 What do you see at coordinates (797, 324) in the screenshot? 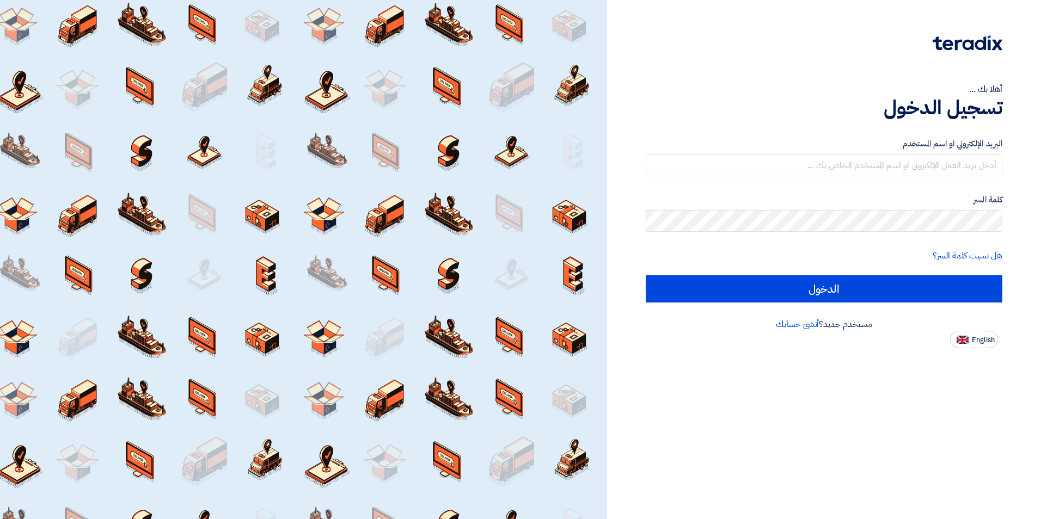
I see `a: أنشئ حسابك` at bounding box center [797, 324].